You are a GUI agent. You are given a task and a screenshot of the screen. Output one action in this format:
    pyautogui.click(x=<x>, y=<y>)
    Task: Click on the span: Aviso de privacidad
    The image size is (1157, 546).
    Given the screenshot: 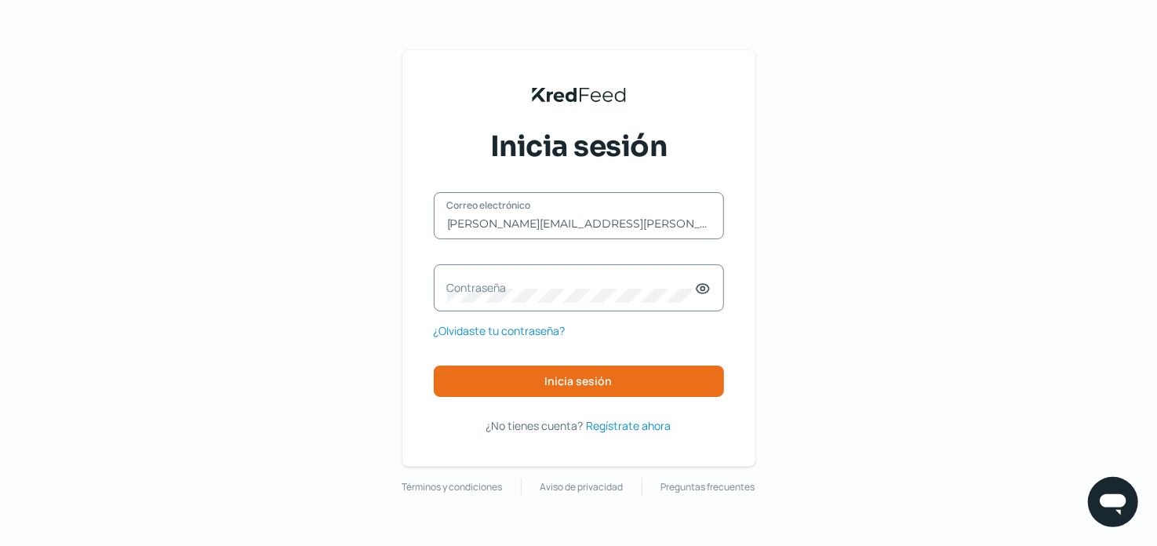 What is the action you would take?
    pyautogui.click(x=582, y=487)
    